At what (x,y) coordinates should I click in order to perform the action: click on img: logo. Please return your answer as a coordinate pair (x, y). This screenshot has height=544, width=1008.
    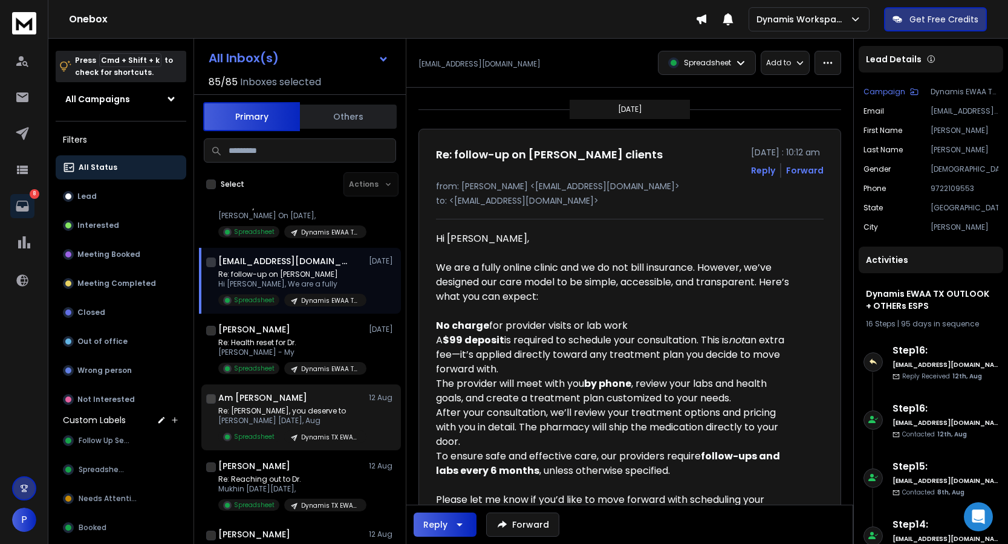
    Looking at the image, I should click on (24, 23).